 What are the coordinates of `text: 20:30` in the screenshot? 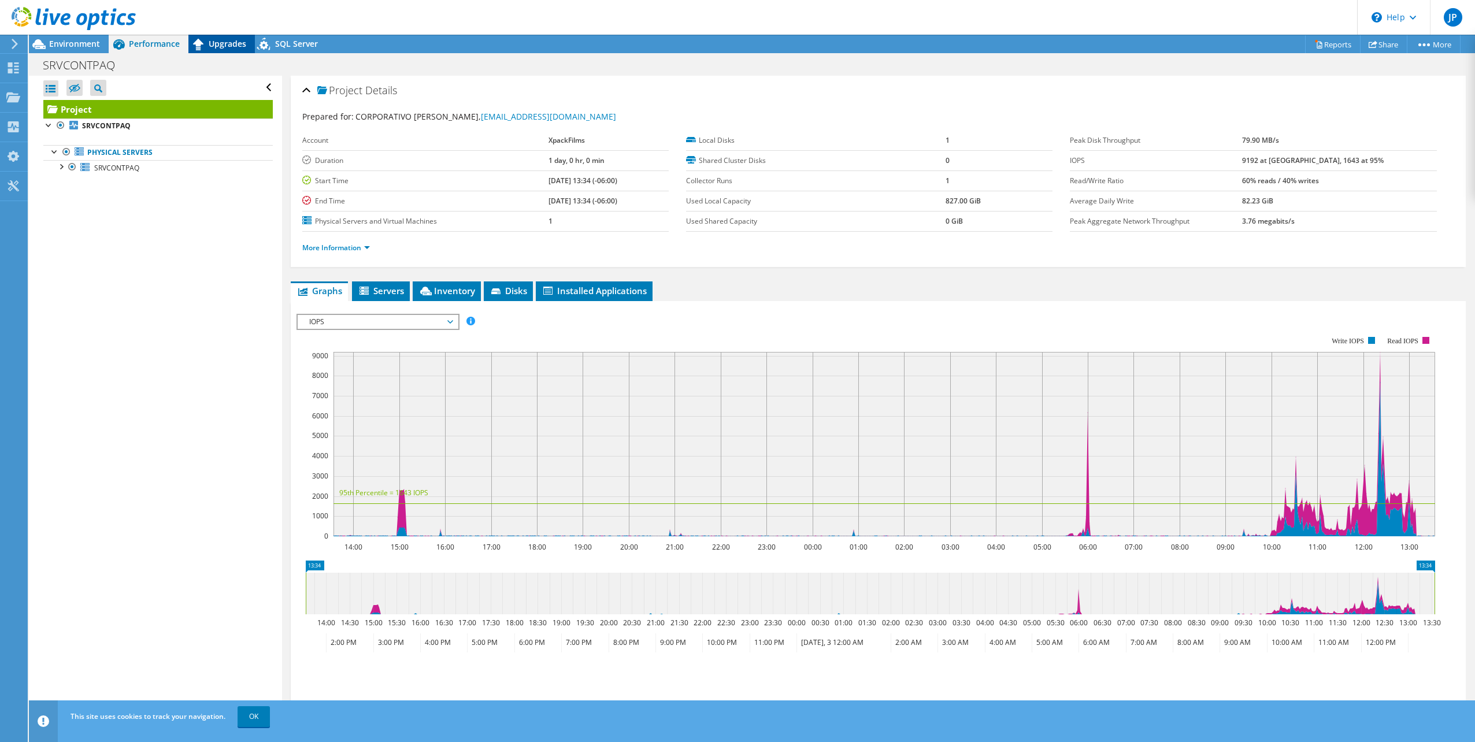 It's located at (631, 622).